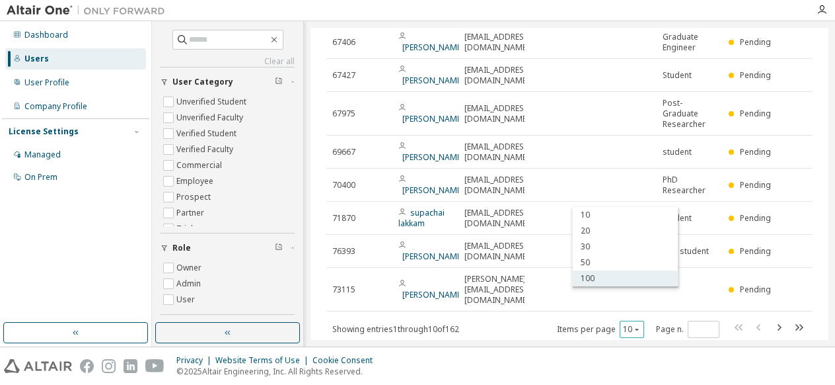 Image resolution: width=835 pixels, height=385 pixels. What do you see at coordinates (42, 155) in the screenshot?
I see `div: Managed` at bounding box center [42, 155].